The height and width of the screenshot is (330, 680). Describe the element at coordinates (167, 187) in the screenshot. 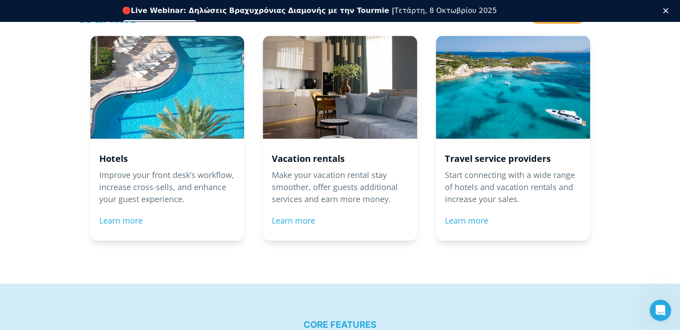

I see `p: Improve your front desk’s workflow, increase cross-sells, and enhance your guest experience.` at that location.